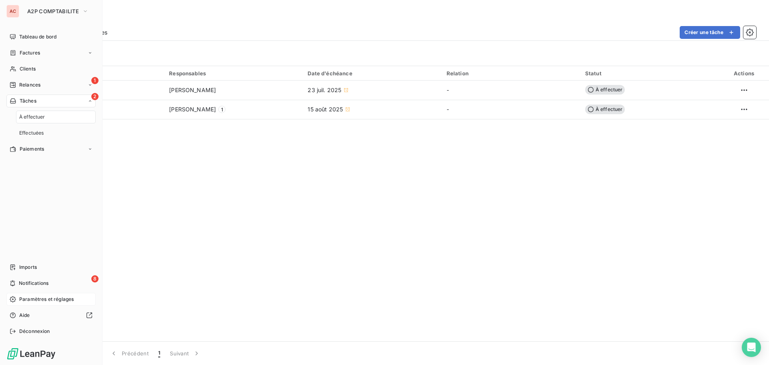 The width and height of the screenshot is (769, 365). I want to click on span: 8, so click(95, 279).